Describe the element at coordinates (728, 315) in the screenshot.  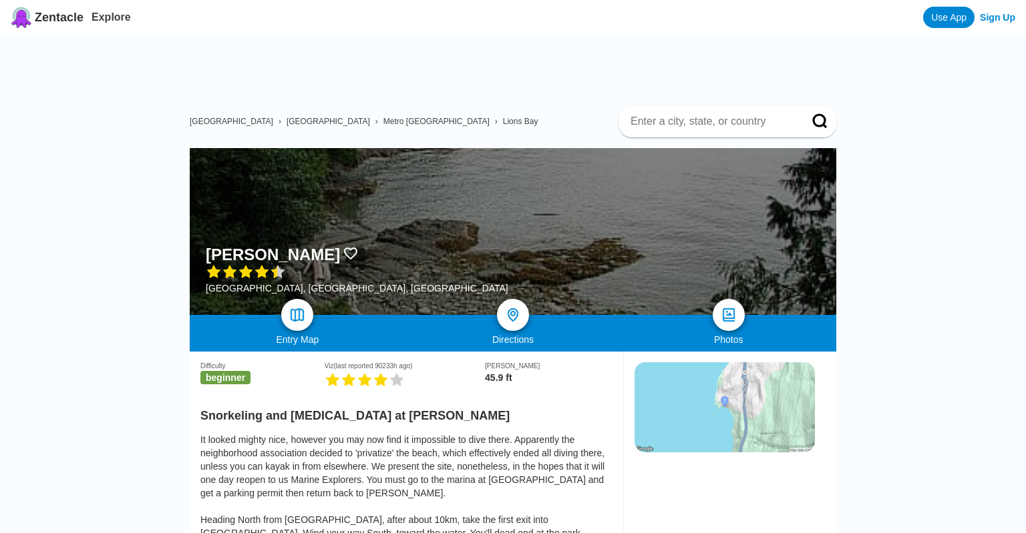
I see `img: photos` at that location.